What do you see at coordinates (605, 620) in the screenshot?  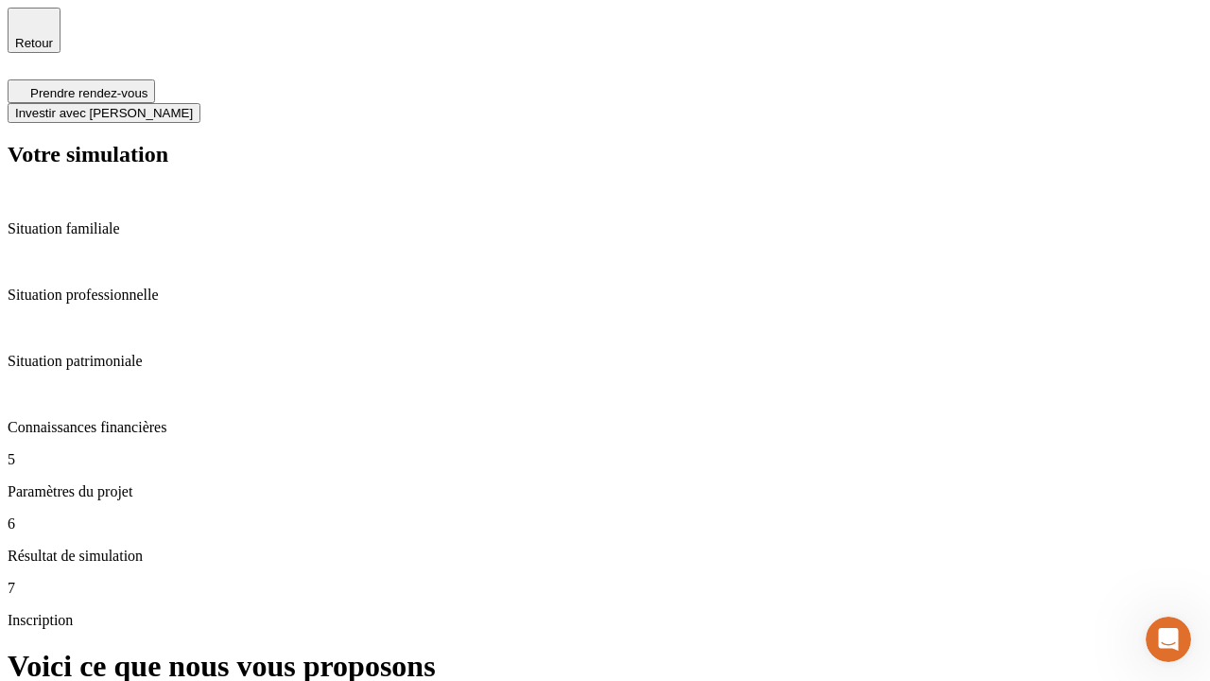 I see `p: Inscription` at bounding box center [605, 620].